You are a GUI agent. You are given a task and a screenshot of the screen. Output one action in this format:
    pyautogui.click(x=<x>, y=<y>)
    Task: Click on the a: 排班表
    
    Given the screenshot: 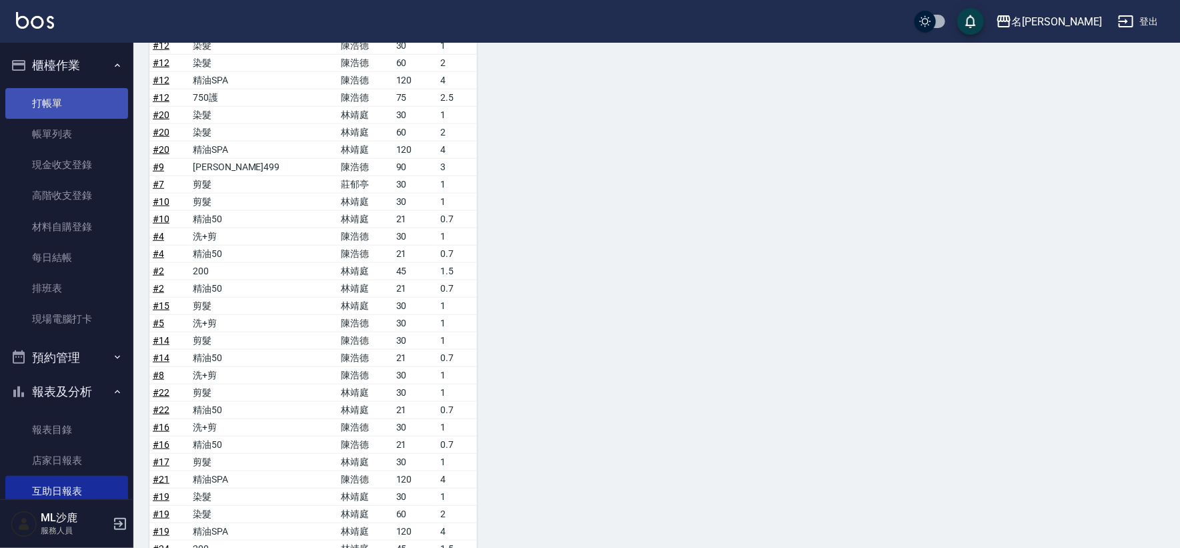 What is the action you would take?
    pyautogui.click(x=67, y=288)
    